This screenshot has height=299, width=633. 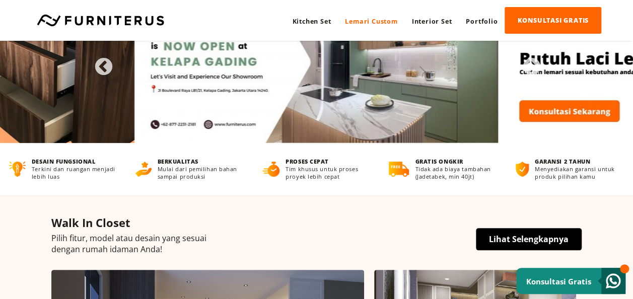 I want to click on a: Interior Set, so click(x=432, y=21).